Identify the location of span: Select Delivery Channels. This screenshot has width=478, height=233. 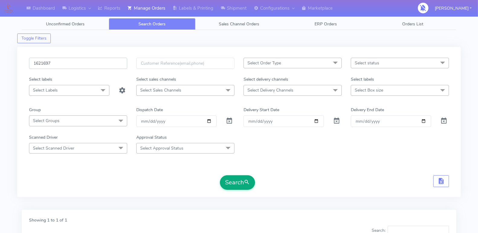
(271, 90).